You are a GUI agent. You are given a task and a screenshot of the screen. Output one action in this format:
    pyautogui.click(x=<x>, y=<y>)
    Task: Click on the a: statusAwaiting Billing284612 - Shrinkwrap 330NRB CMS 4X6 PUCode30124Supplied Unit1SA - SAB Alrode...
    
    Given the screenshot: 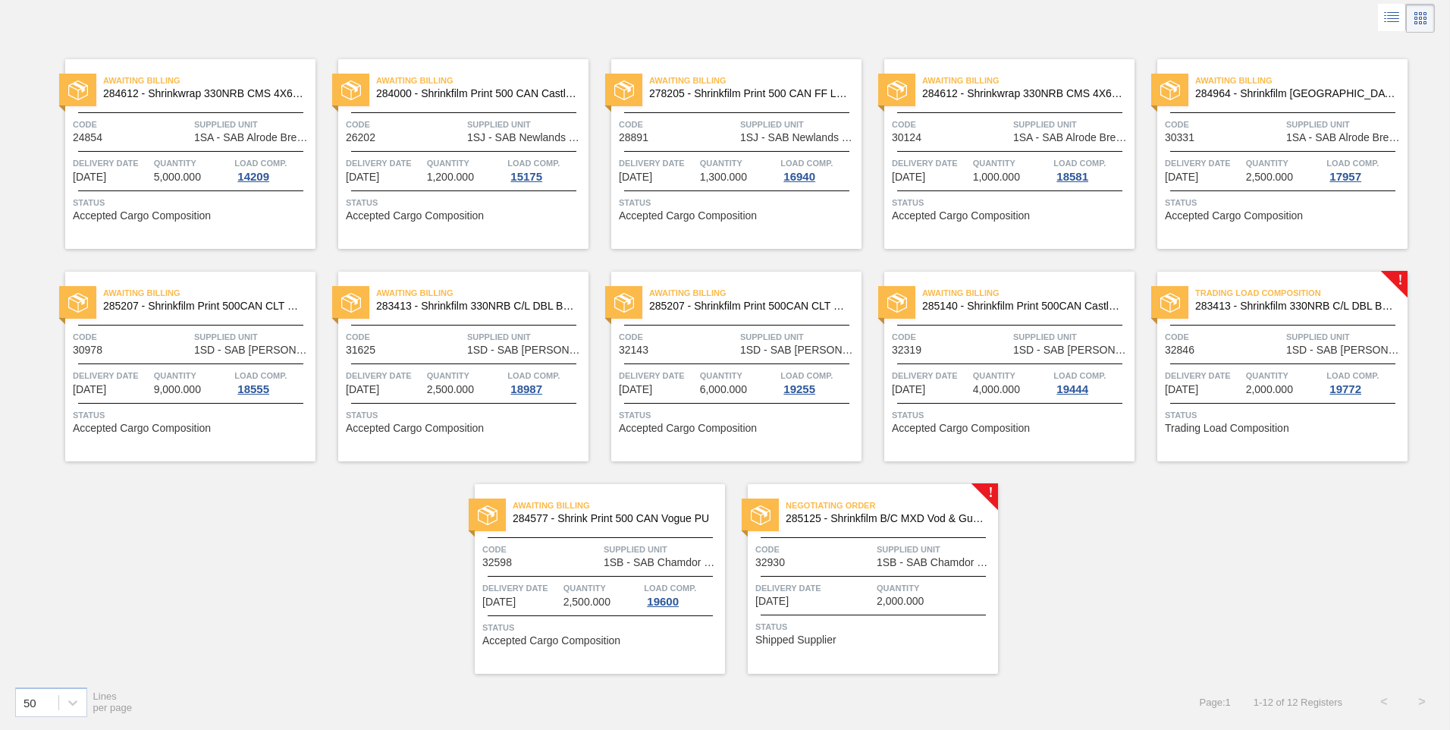 What is the action you would take?
    pyautogui.click(x=998, y=154)
    